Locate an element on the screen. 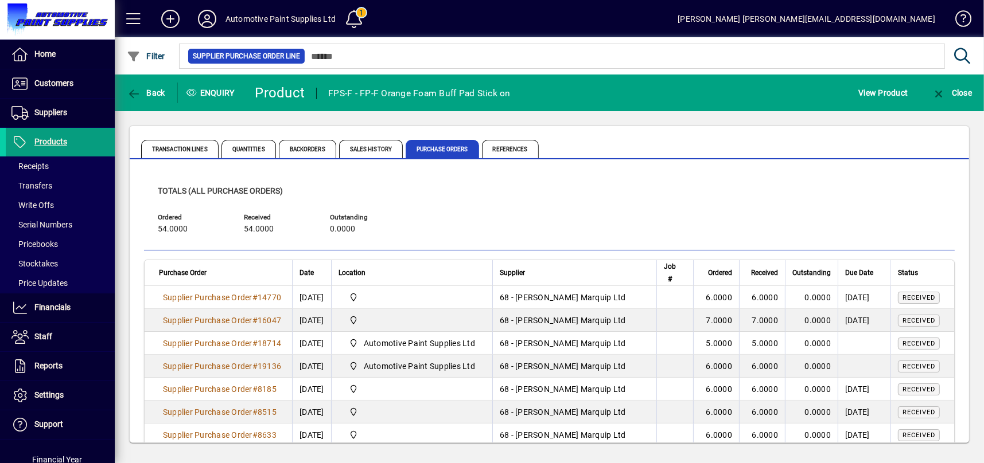  span: Stocktakes is located at coordinates (34, 264).